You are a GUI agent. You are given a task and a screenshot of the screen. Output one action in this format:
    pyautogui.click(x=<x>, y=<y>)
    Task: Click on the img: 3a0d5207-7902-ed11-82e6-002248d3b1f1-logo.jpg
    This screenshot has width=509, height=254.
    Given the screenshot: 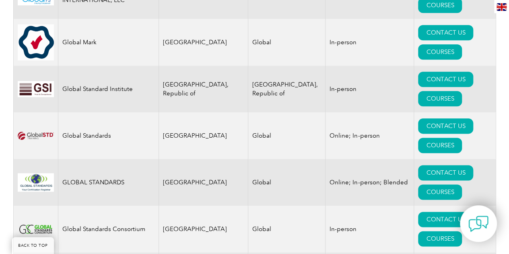 What is the action you would take?
    pyautogui.click(x=36, y=89)
    